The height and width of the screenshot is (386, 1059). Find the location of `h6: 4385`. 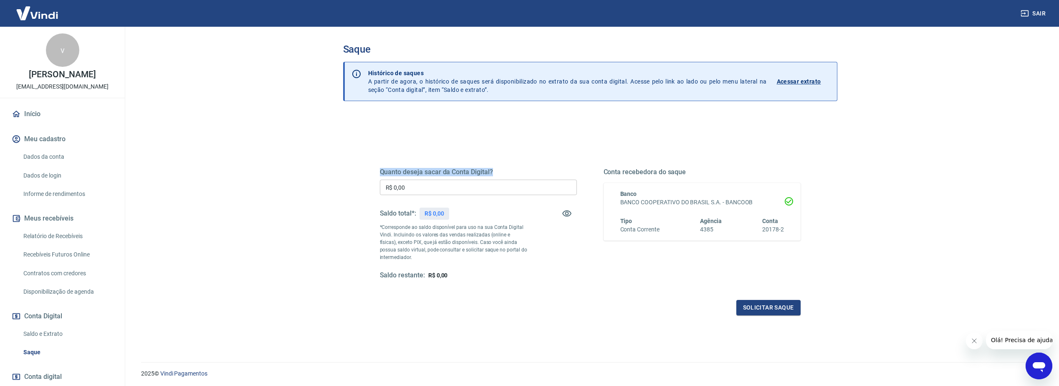

h6: 4385 is located at coordinates (711, 229).